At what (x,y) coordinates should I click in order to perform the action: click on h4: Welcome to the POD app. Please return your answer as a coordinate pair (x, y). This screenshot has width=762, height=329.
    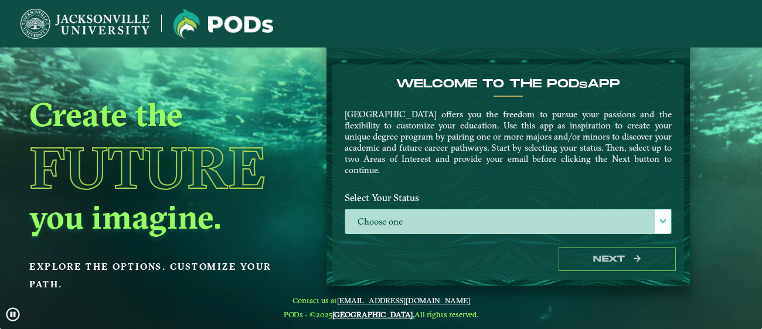
    Looking at the image, I should click on (508, 84).